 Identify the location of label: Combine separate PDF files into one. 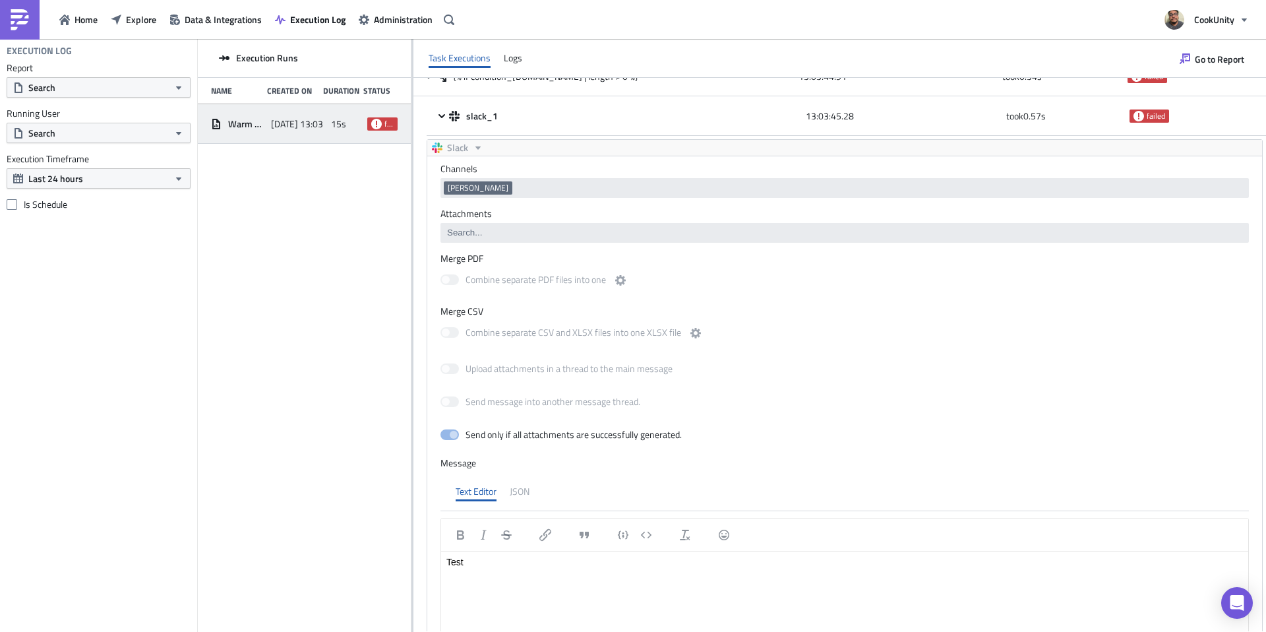
(534, 280).